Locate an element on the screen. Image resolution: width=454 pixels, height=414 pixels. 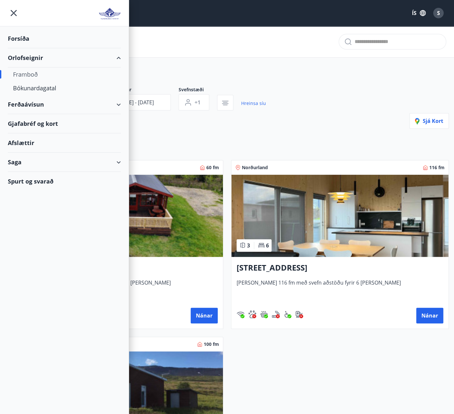
div: Heitur pottur is located at coordinates (264, 314).